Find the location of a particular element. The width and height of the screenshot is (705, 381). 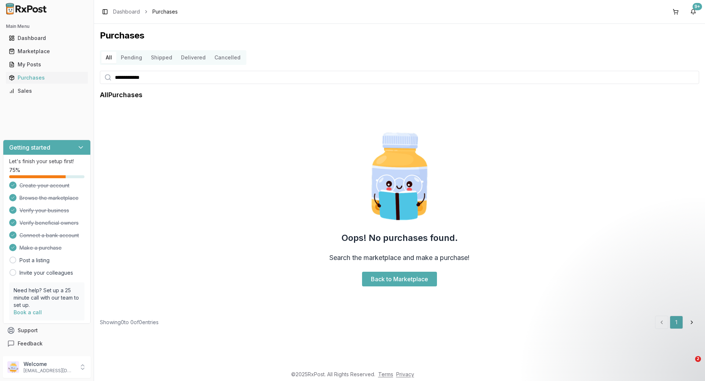

p: Welcome is located at coordinates (49, 364).